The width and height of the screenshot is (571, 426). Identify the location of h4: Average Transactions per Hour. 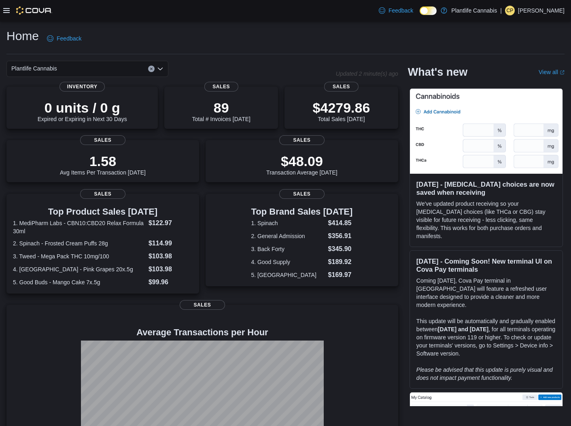
(202, 332).